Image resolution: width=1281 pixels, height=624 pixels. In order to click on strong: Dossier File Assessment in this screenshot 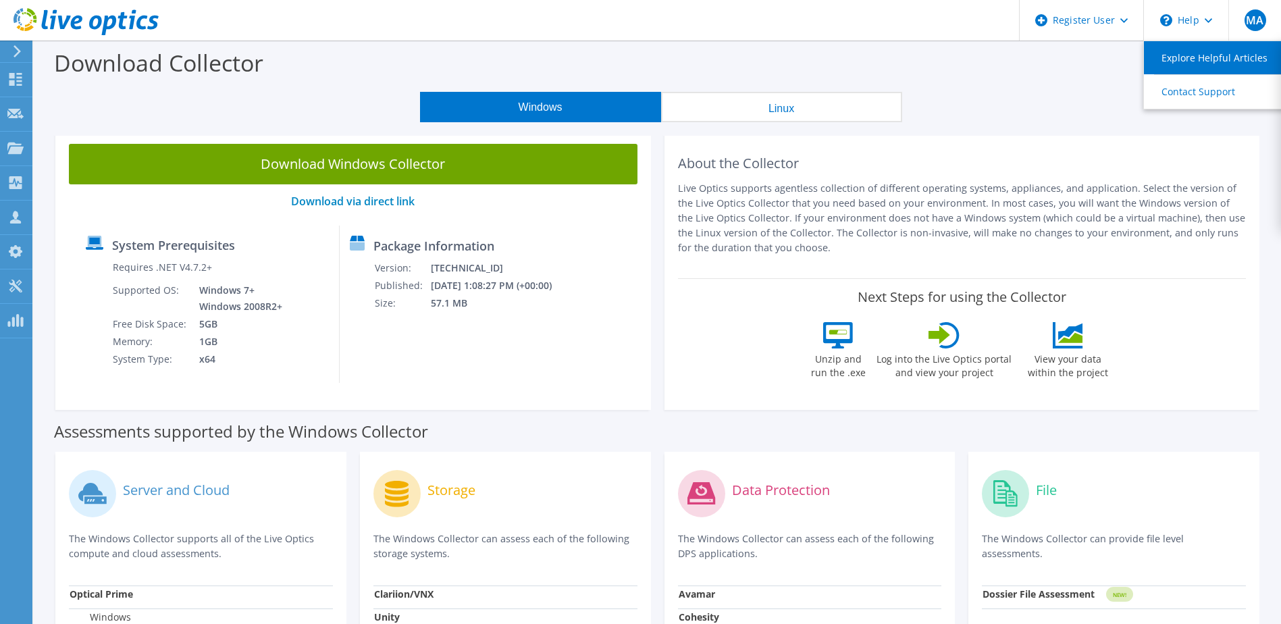, I will do `click(1039, 594)`.